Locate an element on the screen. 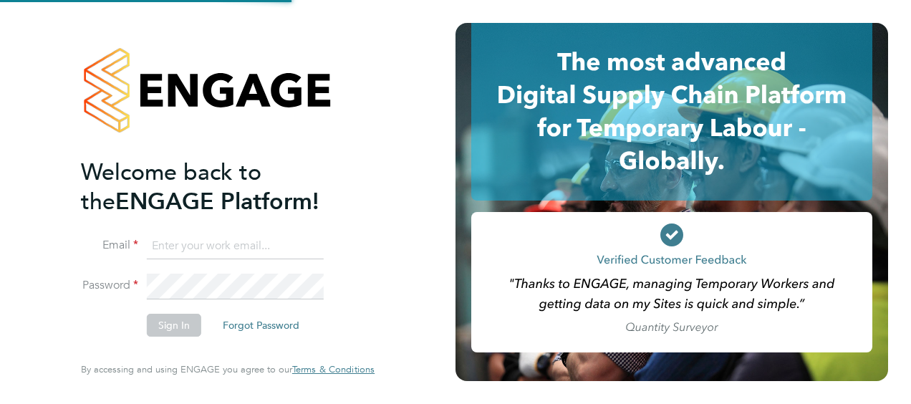 The width and height of the screenshot is (911, 404). button: Forgot Password is located at coordinates (261, 325).